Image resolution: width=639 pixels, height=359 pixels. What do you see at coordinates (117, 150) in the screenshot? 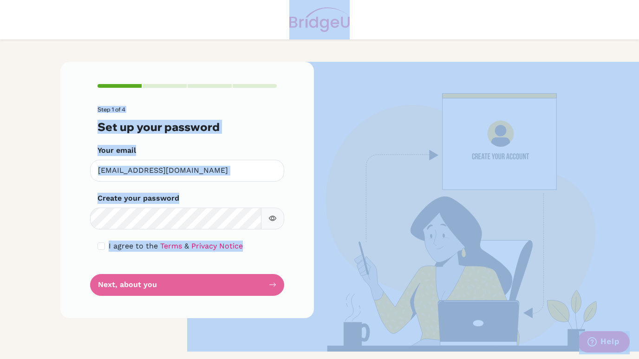
I see `label: Your email` at bounding box center [117, 150].